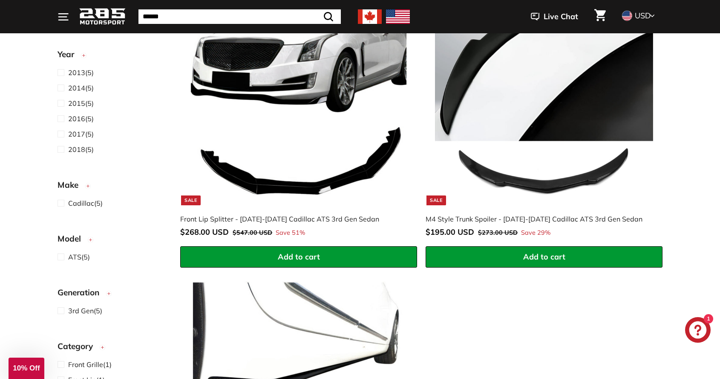 The height and width of the screenshot is (379, 720). What do you see at coordinates (26, 368) in the screenshot?
I see `div: 10% Off` at bounding box center [26, 368].